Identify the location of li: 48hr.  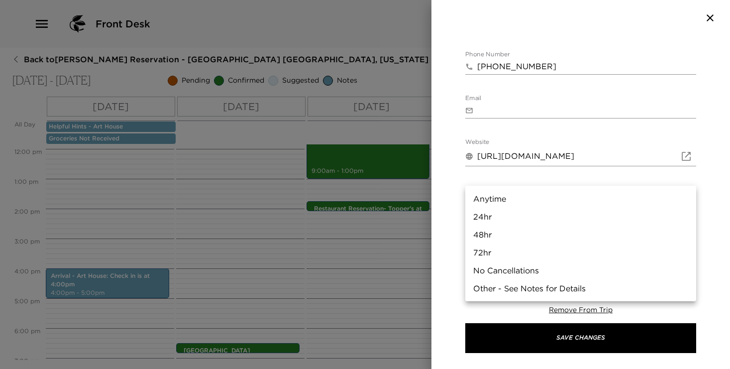
(580, 234).